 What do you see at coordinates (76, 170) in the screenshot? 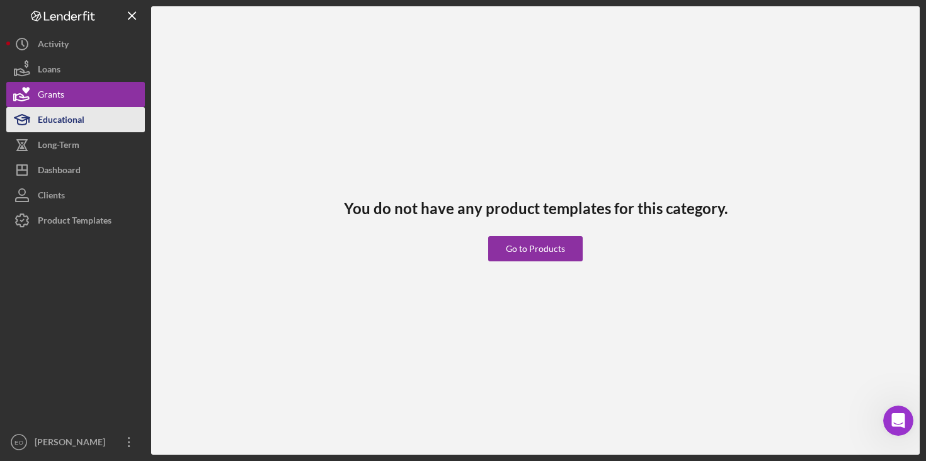
I see `button: Dashboard` at bounding box center [76, 170].